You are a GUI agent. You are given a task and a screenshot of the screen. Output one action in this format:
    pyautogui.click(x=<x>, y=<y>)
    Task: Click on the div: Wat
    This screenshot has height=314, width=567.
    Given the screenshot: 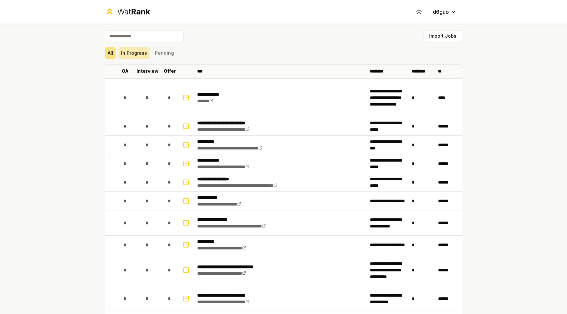 What is the action you would take?
    pyautogui.click(x=134, y=12)
    